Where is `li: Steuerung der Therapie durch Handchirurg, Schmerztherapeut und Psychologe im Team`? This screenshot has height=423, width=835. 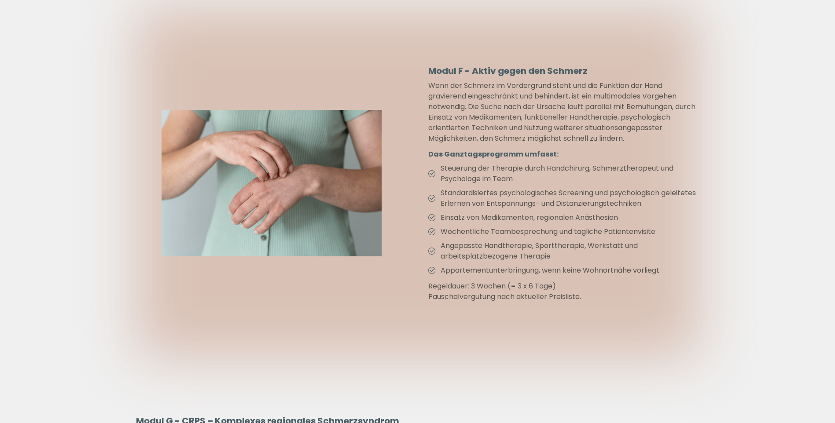 li: Steuerung der Therapie durch Handchirurg, Schmerztherapeut und Psychologe im Team is located at coordinates (564, 174).